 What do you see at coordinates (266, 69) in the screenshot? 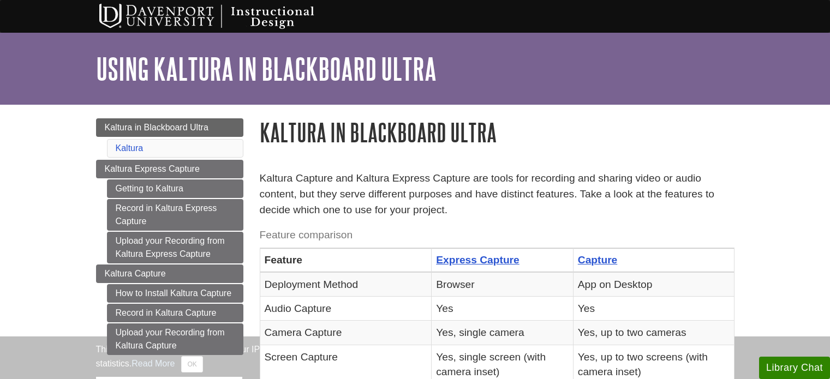
I see `a: Using Kaltura in Blackboard Ultra` at bounding box center [266, 69].